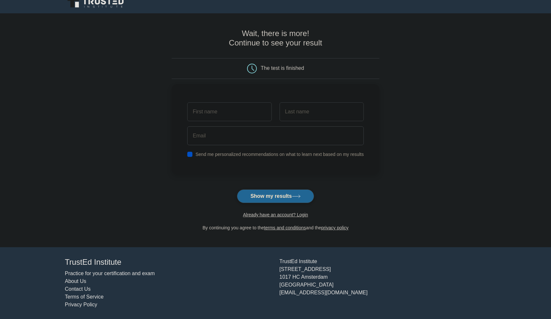  Describe the element at coordinates (275, 196) in the screenshot. I see `button: Show my results` at that location.